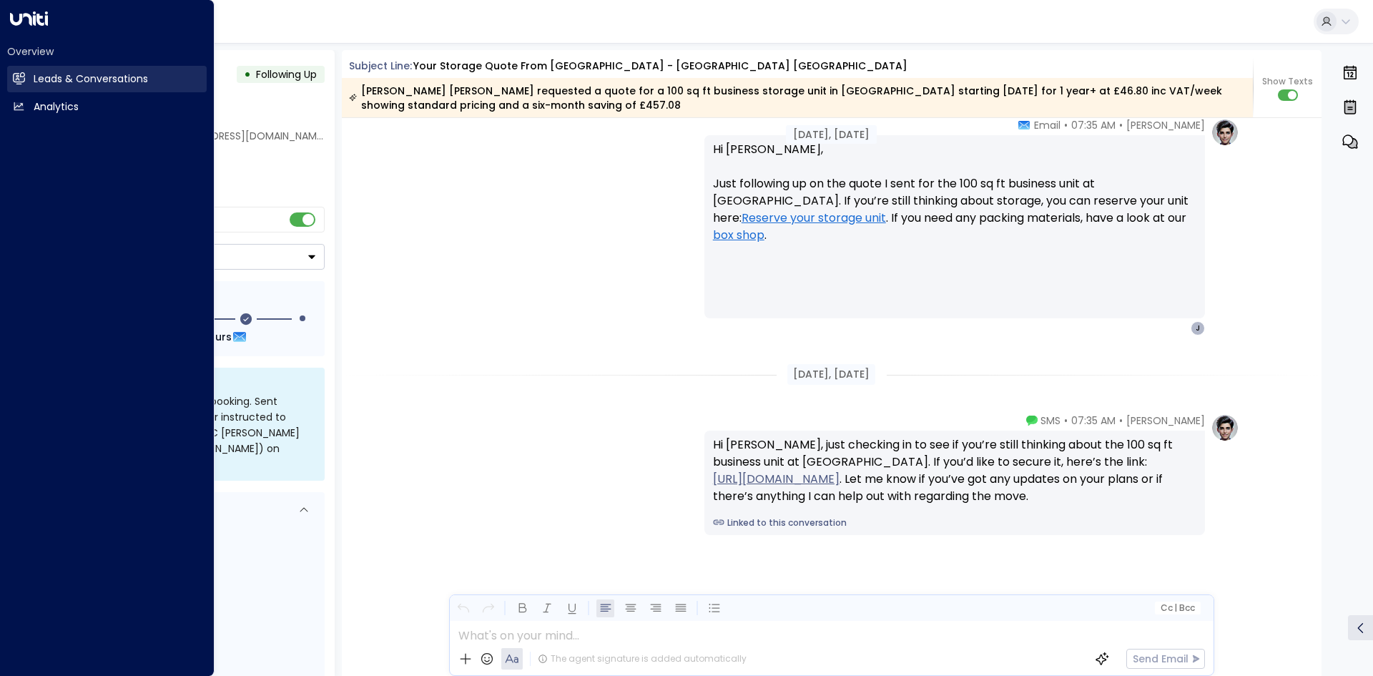 The width and height of the screenshot is (1373, 676). I want to click on a: Analytics, so click(107, 107).